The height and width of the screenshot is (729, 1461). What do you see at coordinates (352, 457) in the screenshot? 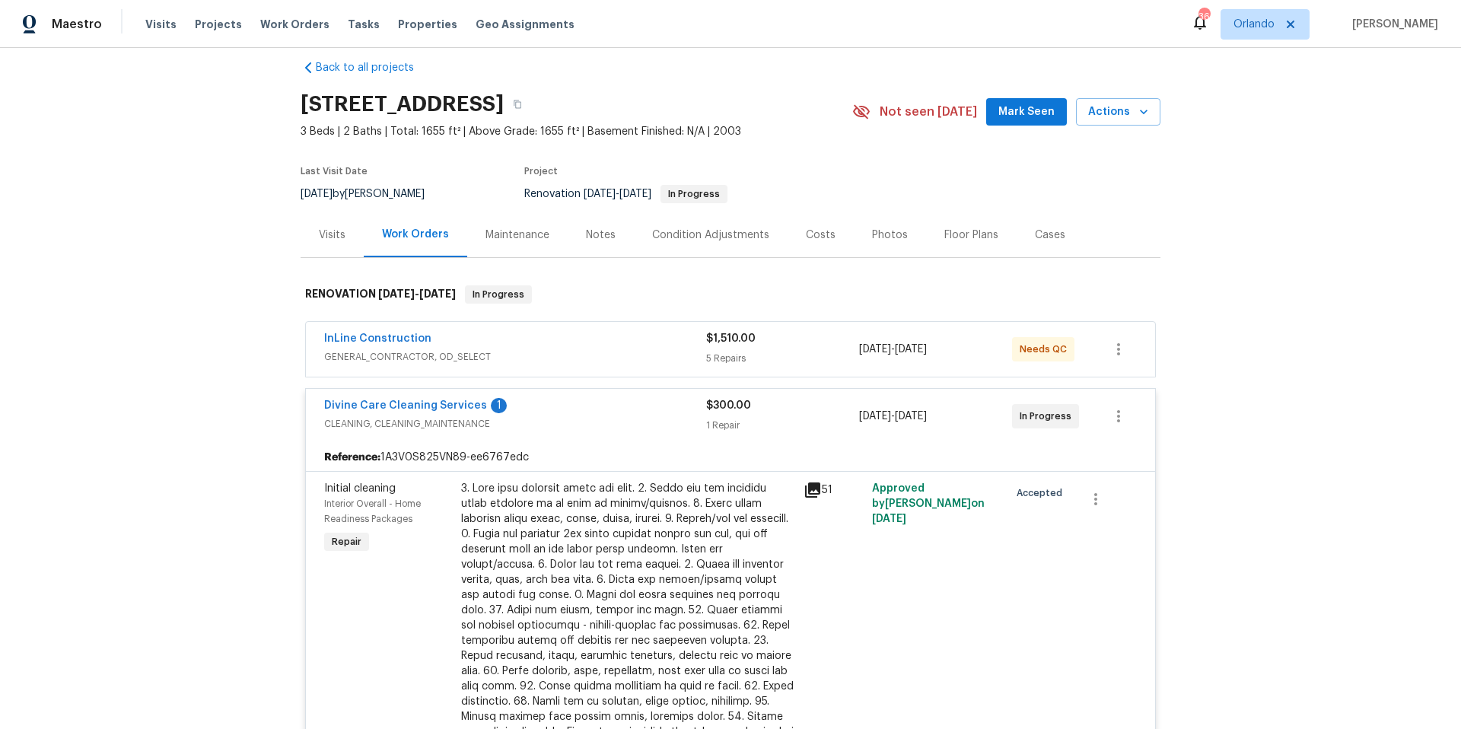
I see `b: Reference:` at bounding box center [352, 457].